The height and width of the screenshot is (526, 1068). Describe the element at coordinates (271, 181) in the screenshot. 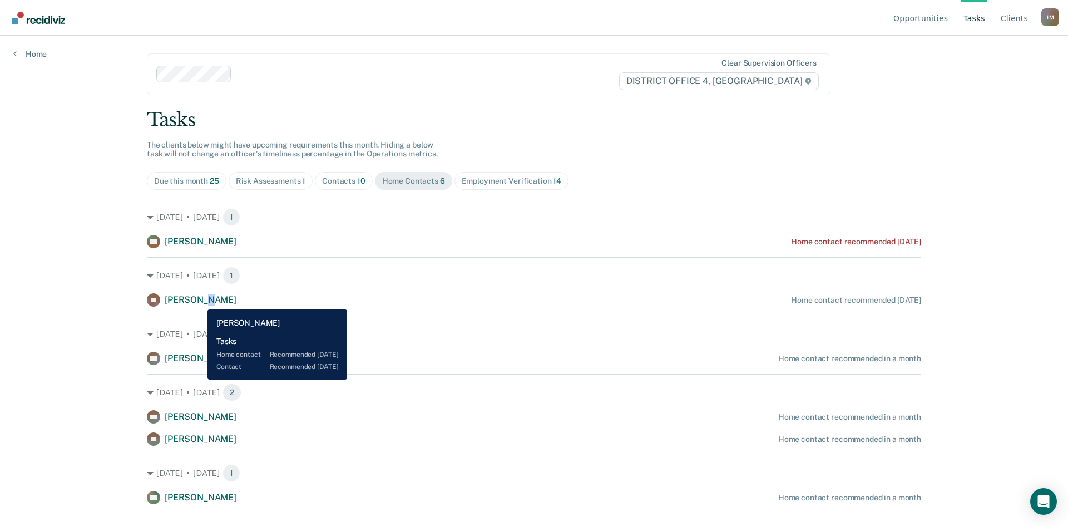

I see `div: Risk Assessments` at that location.